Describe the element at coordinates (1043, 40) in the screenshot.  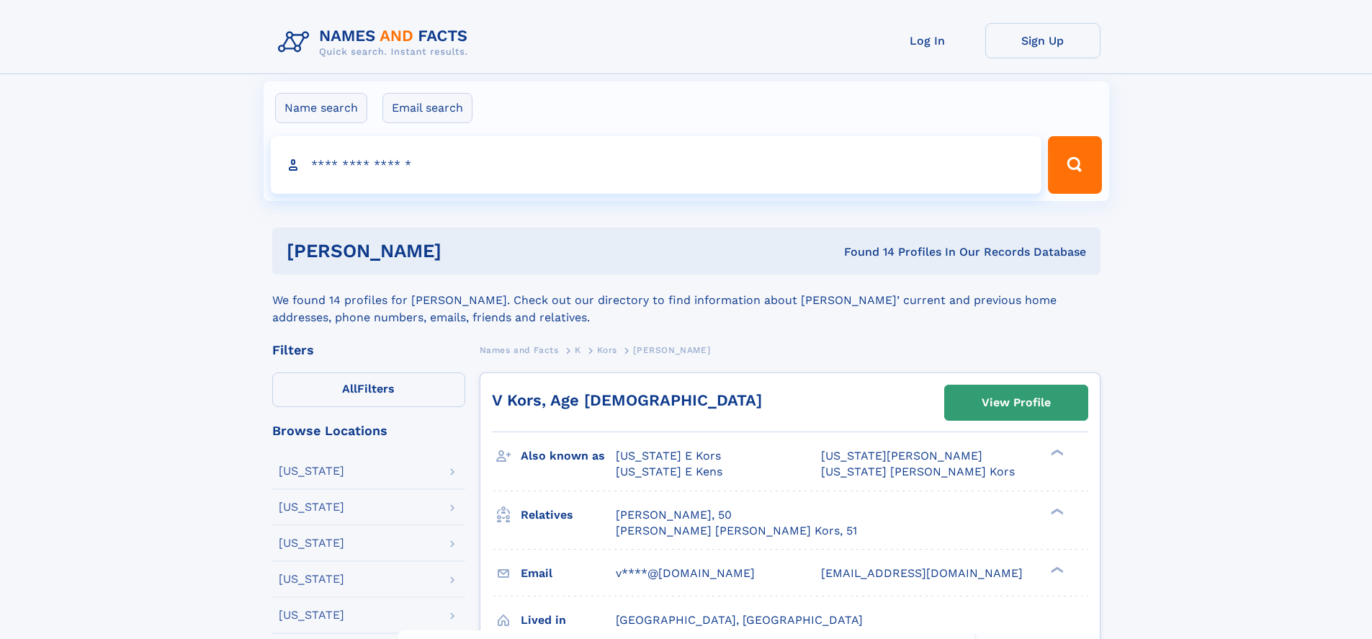
I see `a: Sign Up` at that location.